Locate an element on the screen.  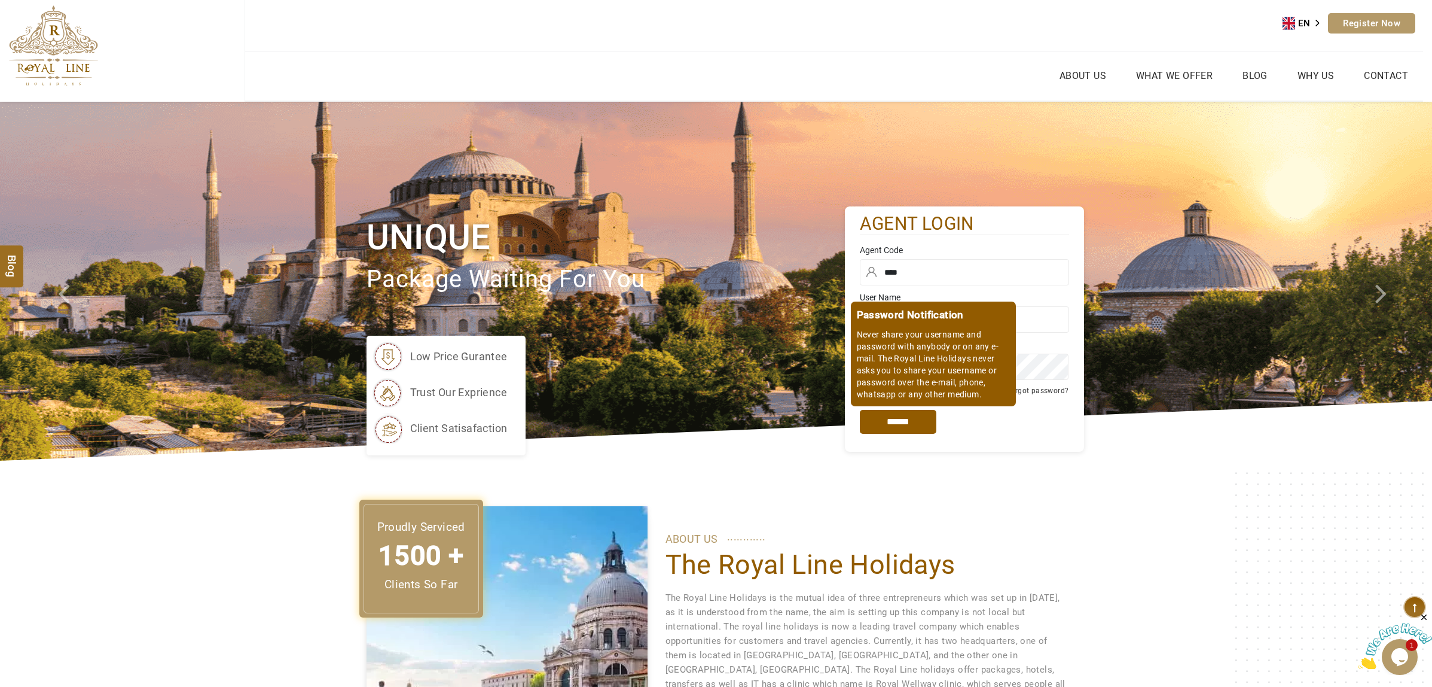
a: Why Us is located at coordinates (1316, 75).